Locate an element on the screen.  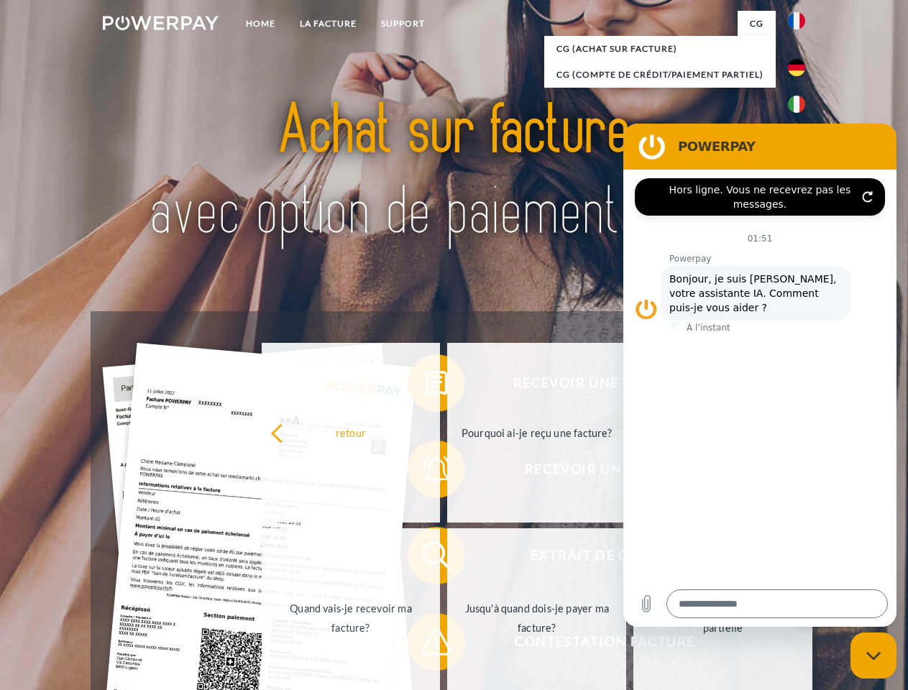
div: Jusqu'à quand dois-je payer ma facture? is located at coordinates (536, 618).